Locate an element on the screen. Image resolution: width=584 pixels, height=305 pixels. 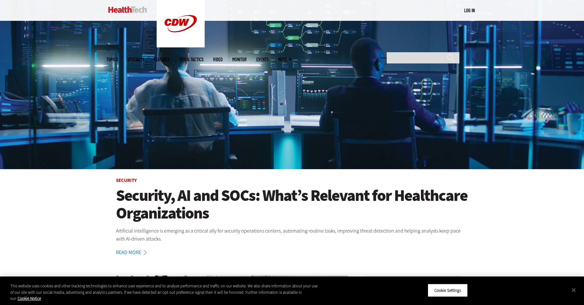
a: MonITor is located at coordinates (239, 59).